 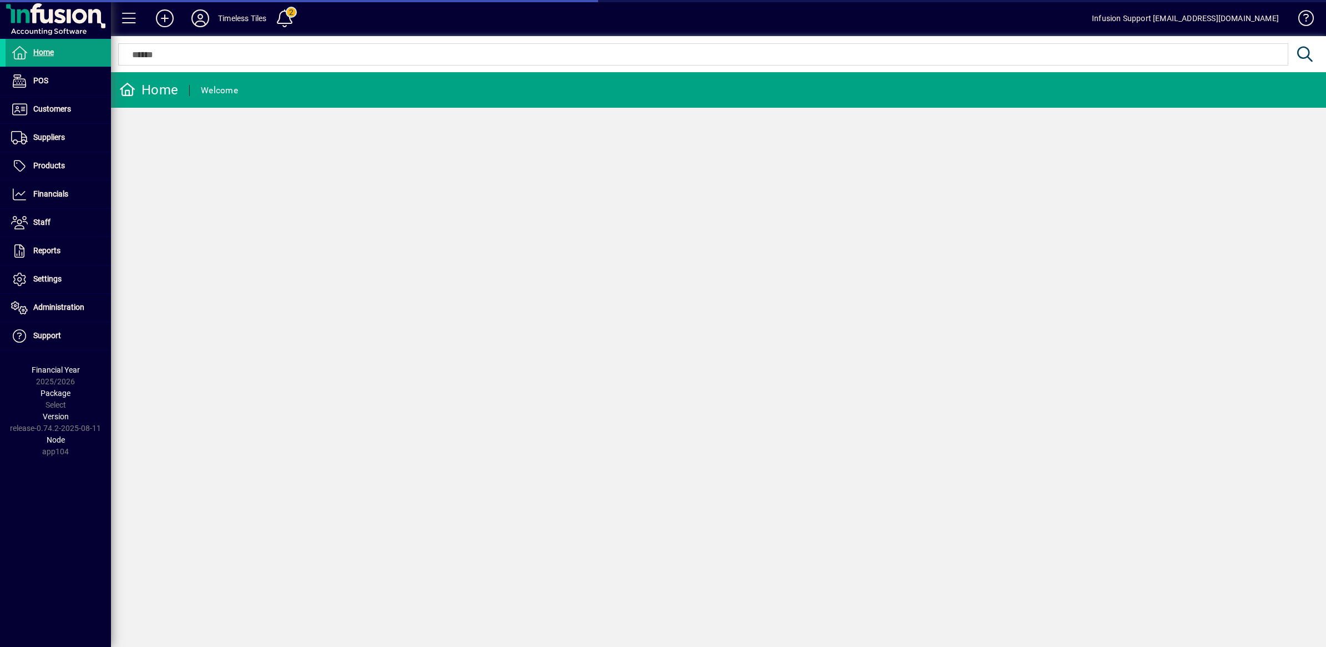 I want to click on span: Products, so click(x=49, y=165).